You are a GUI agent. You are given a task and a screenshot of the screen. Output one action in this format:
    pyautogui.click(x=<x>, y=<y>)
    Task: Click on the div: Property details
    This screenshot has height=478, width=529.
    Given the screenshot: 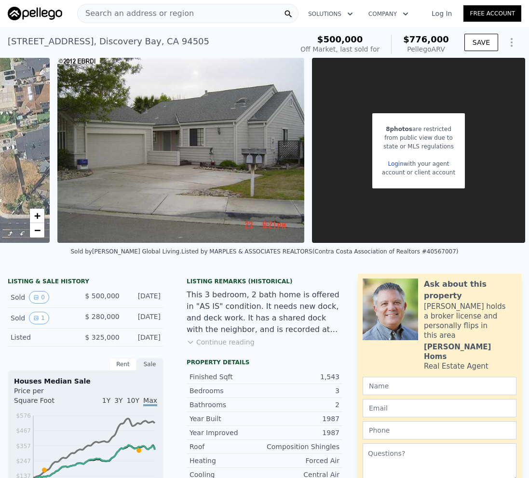 What is the action you would take?
    pyautogui.click(x=264, y=362)
    